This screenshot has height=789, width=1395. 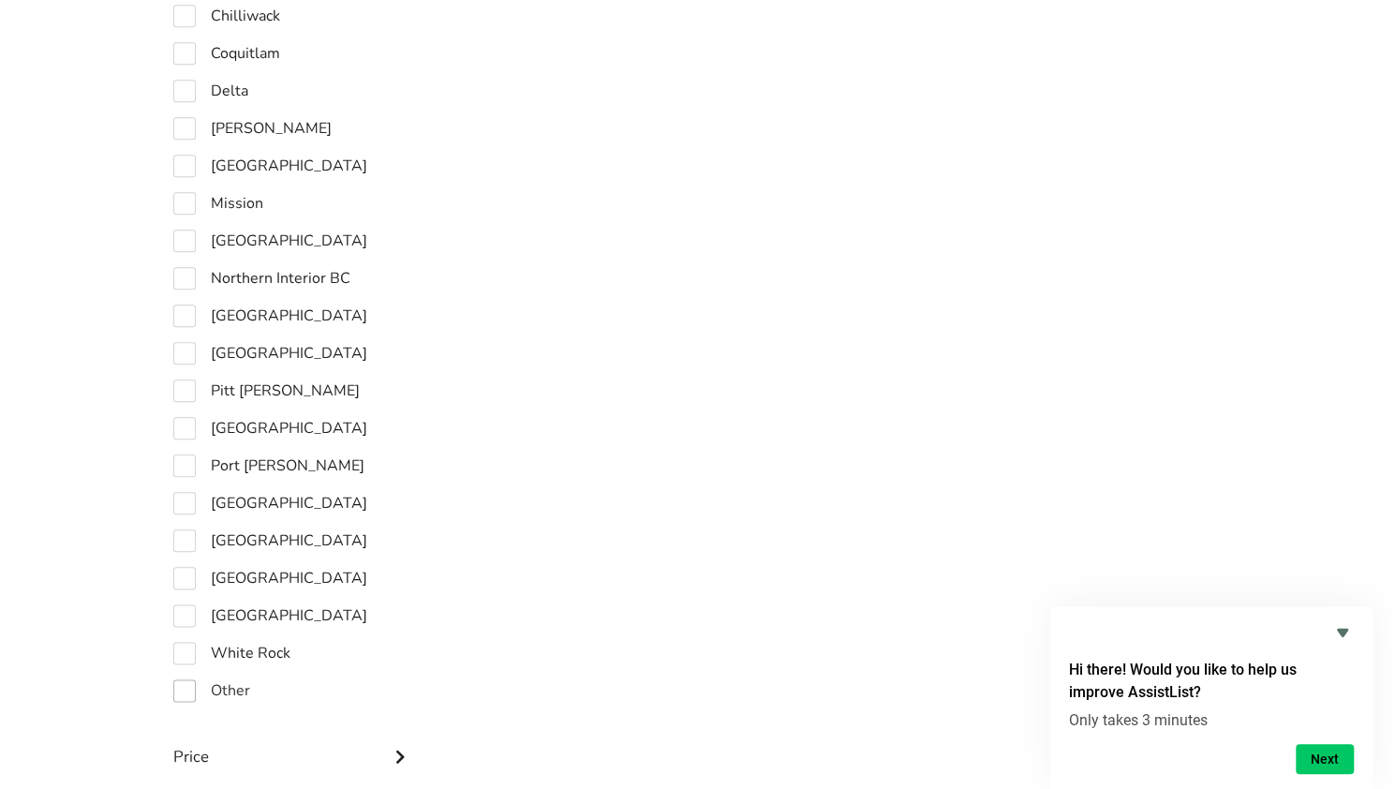 What do you see at coordinates (1211, 681) in the screenshot?
I see `h2: Hi there! Would you like to help us improve AssistList?` at bounding box center [1211, 681].